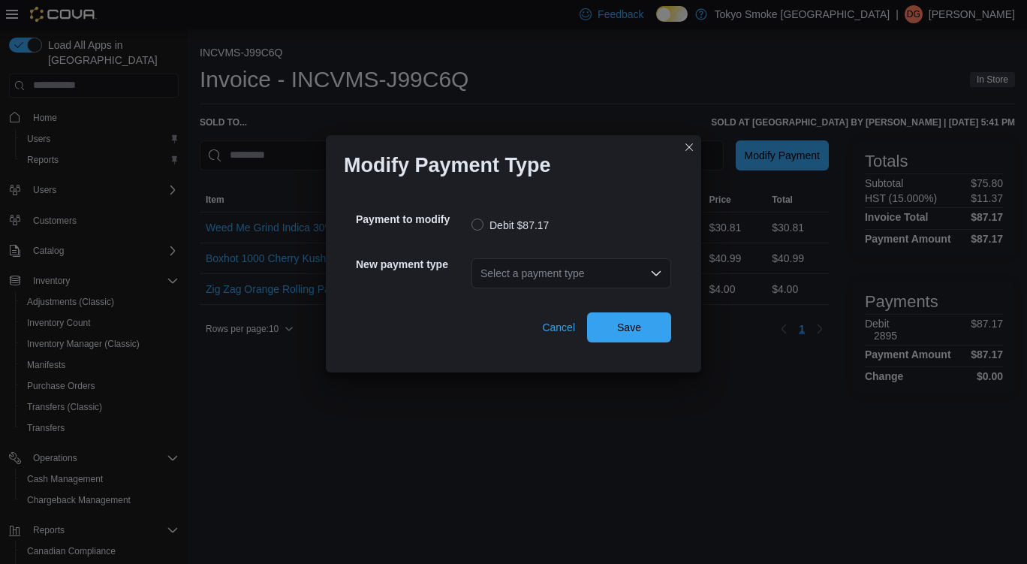 The width and height of the screenshot is (1027, 564). Describe the element at coordinates (559, 327) in the screenshot. I see `button: Cancel` at that location.